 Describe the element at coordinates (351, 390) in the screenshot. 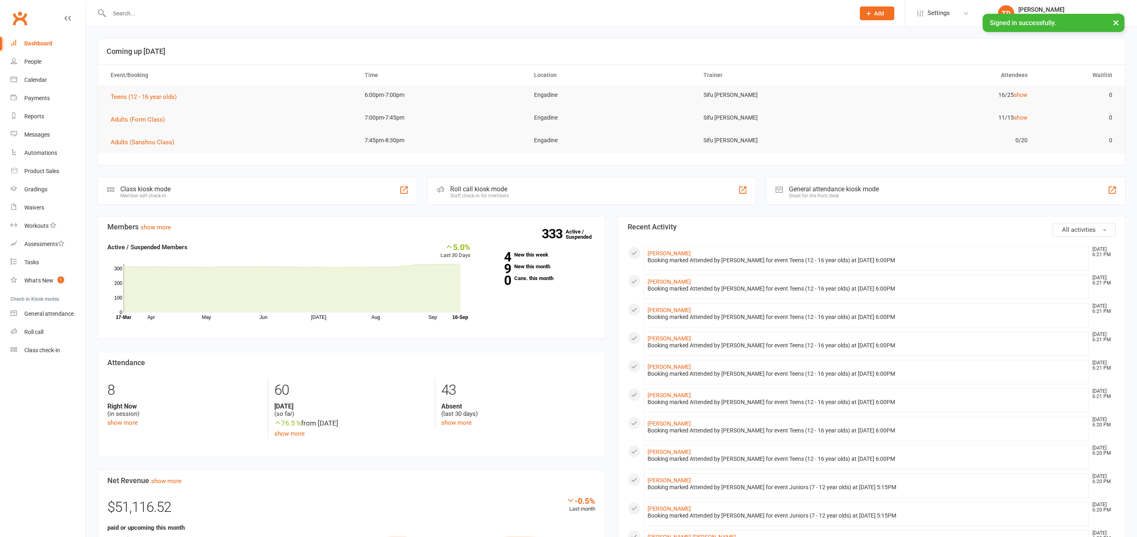

I see `div: 60` at that location.